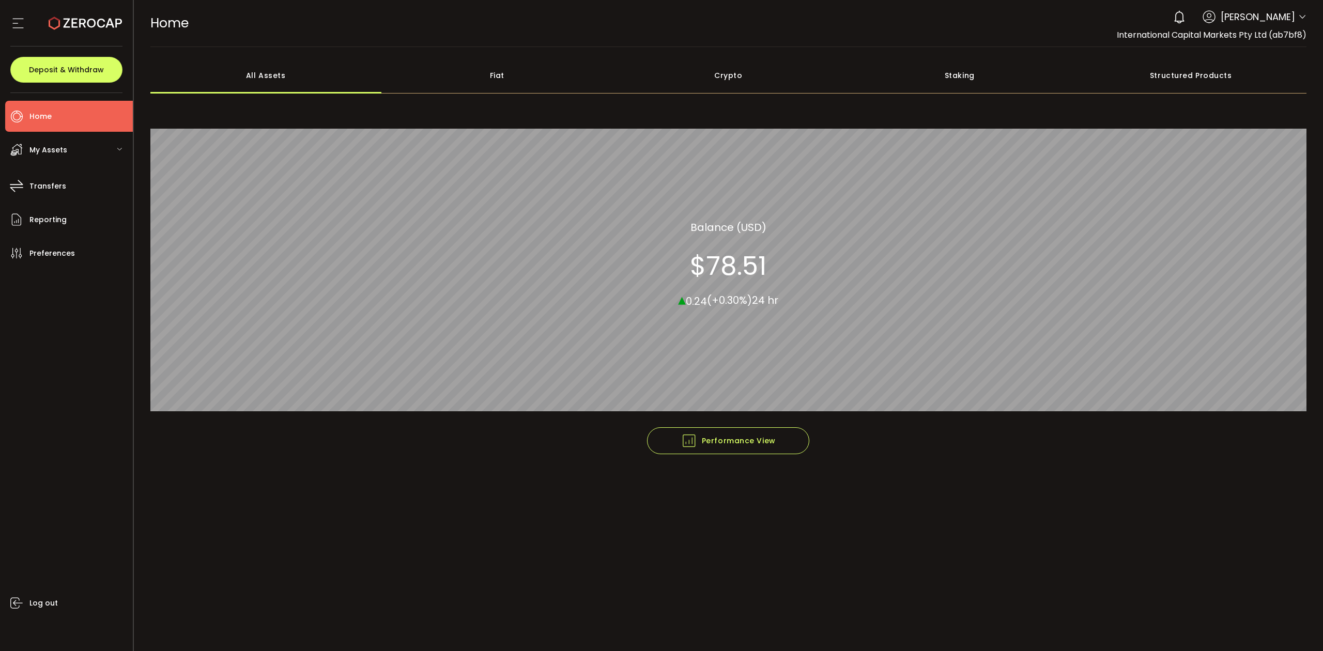 The height and width of the screenshot is (651, 1323). I want to click on button: Deposit & Withdraw, so click(66, 70).